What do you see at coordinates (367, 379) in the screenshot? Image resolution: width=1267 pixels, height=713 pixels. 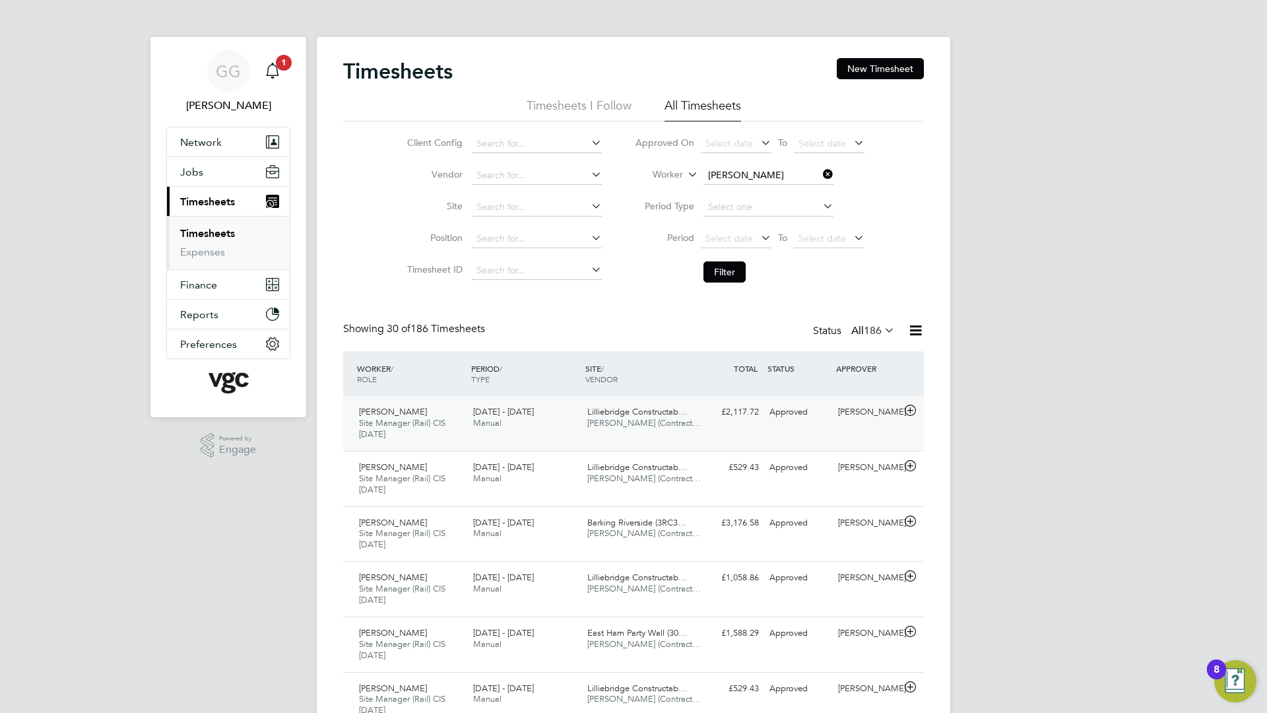 I see `span: ROLE` at bounding box center [367, 379].